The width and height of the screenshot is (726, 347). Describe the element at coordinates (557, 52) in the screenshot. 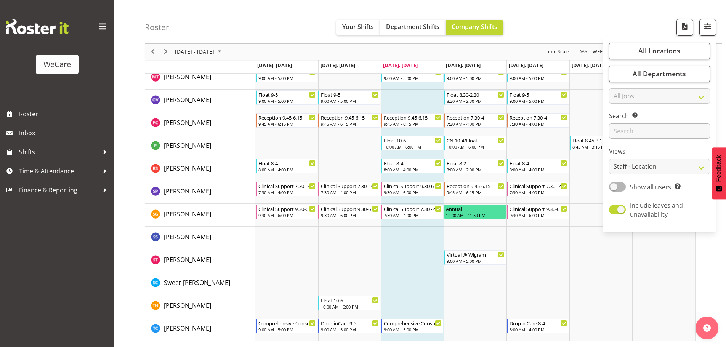

I see `span: Time Scale` at that location.